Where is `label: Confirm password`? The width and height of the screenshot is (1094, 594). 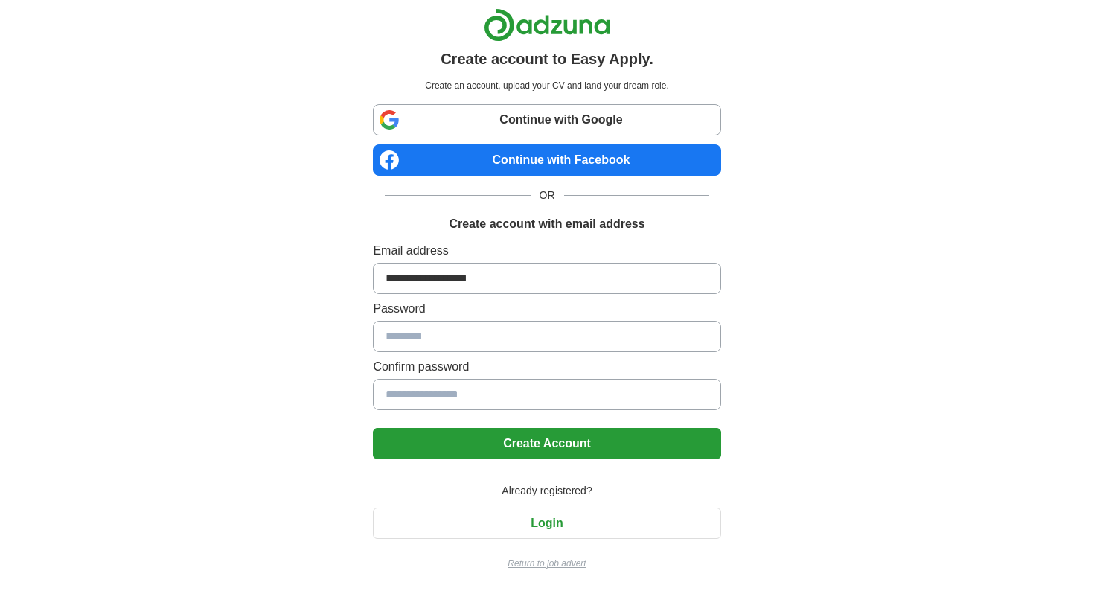 label: Confirm password is located at coordinates (546, 367).